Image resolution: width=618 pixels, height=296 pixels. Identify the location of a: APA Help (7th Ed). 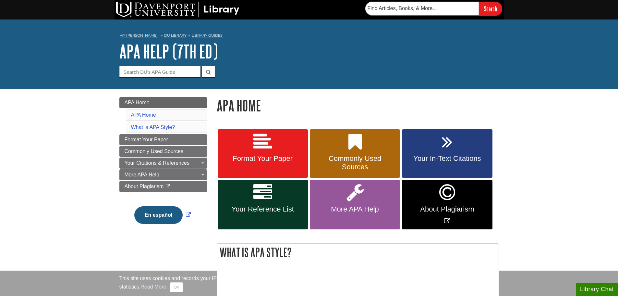
(169, 51).